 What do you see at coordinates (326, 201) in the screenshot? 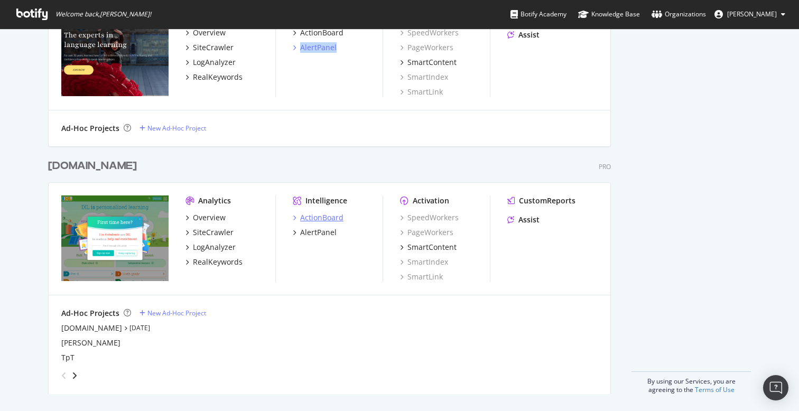
I see `div: Intelligence` at bounding box center [326, 201].